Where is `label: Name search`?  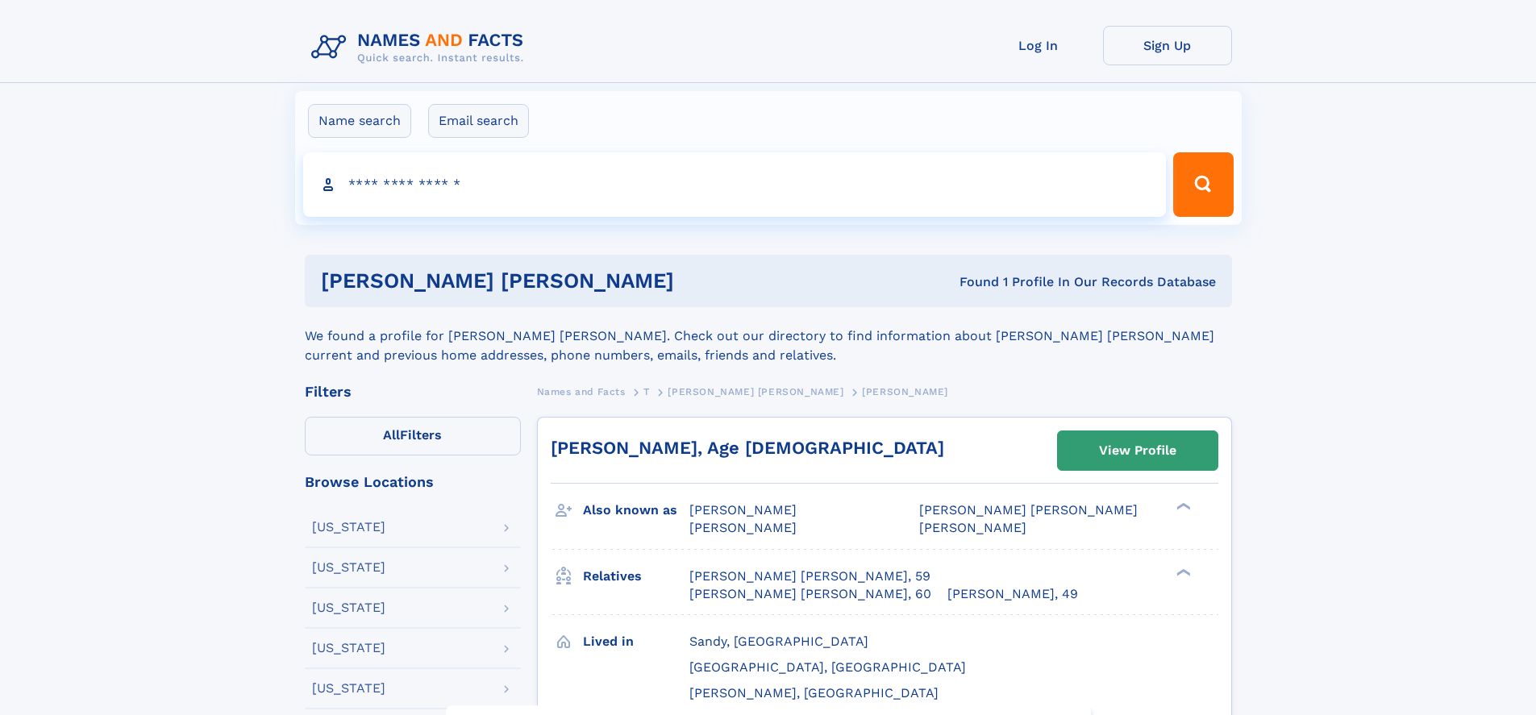 label: Name search is located at coordinates (360, 121).